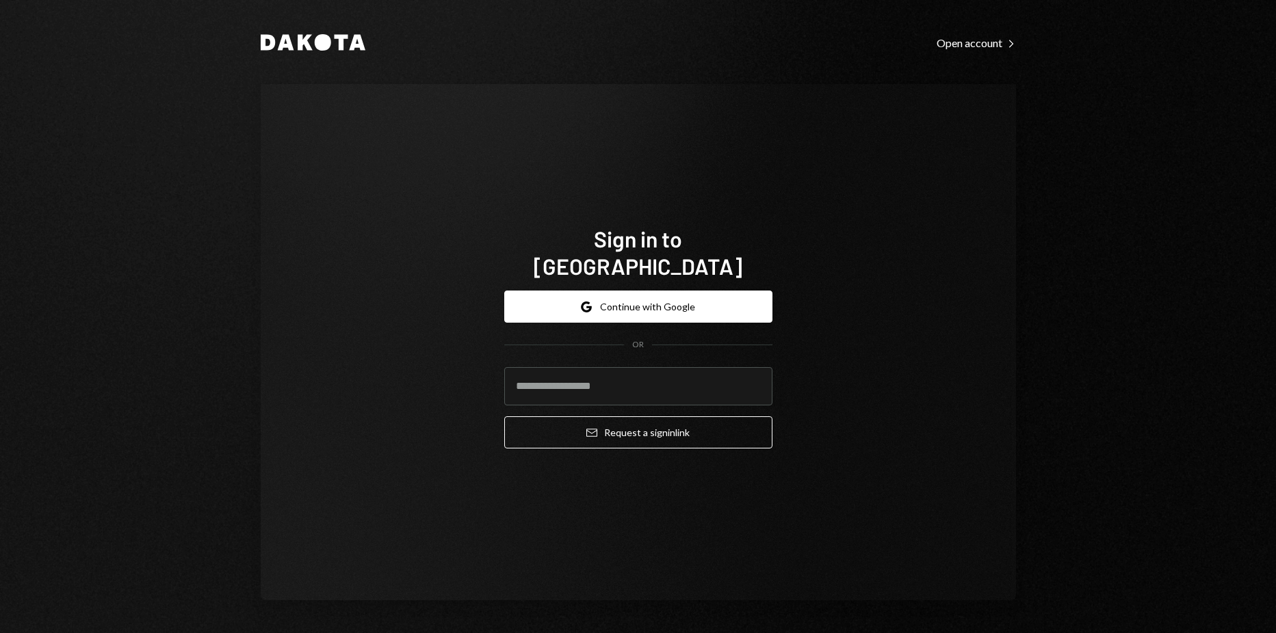  What do you see at coordinates (638, 432) in the screenshot?
I see `button: Request a signinlink` at bounding box center [638, 432].